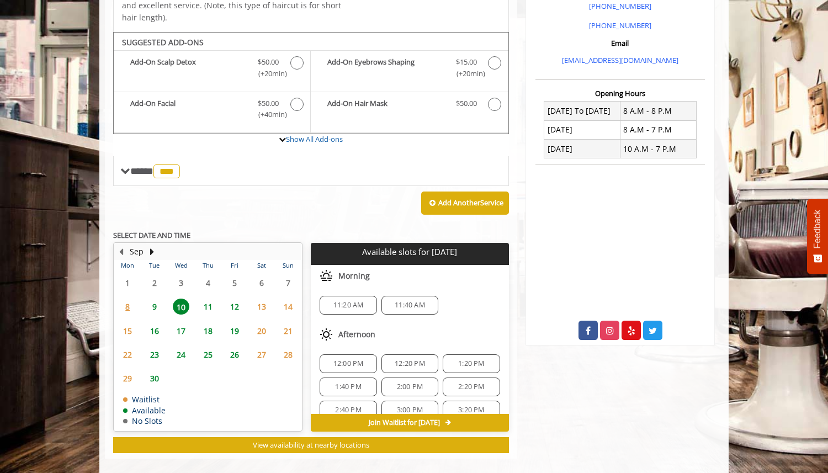 The height and width of the screenshot is (473, 828). What do you see at coordinates (817, 236) in the screenshot?
I see `button: Feedback - Show survey` at bounding box center [817, 236].